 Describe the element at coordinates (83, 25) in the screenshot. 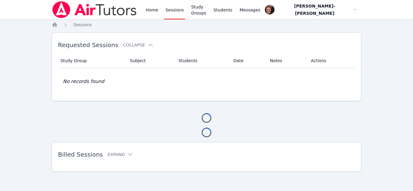

I see `span: Sessions` at that location.